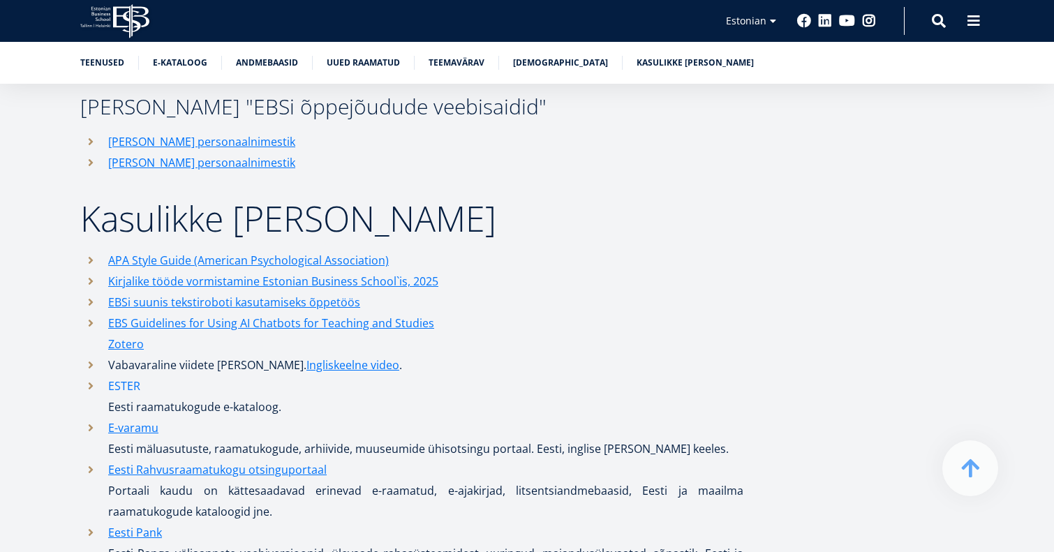 The width and height of the screenshot is (1054, 552). What do you see at coordinates (248, 260) in the screenshot?
I see `a: APA Style Guide (American Psychological Association)` at bounding box center [248, 260].